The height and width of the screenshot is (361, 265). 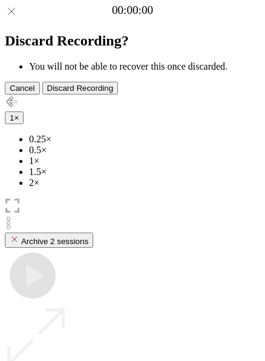 What do you see at coordinates (133, 10) in the screenshot?
I see `a: 00:00:00` at bounding box center [133, 10].